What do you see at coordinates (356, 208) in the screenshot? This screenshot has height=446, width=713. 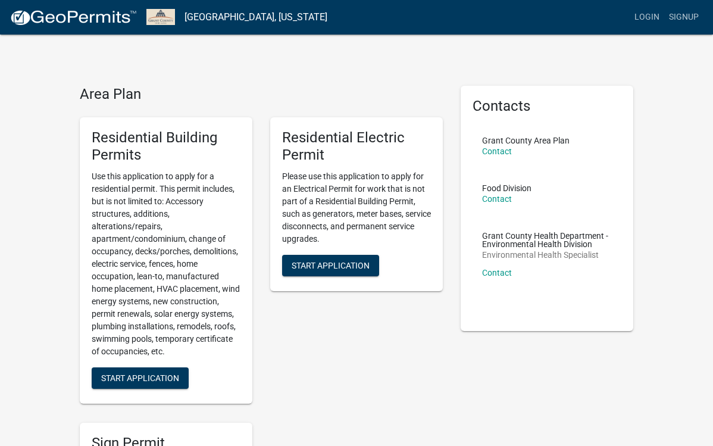 I see `p: Please use this application to apply for an Electrical Permit for work that is not part of a Resi...` at bounding box center [356, 208].